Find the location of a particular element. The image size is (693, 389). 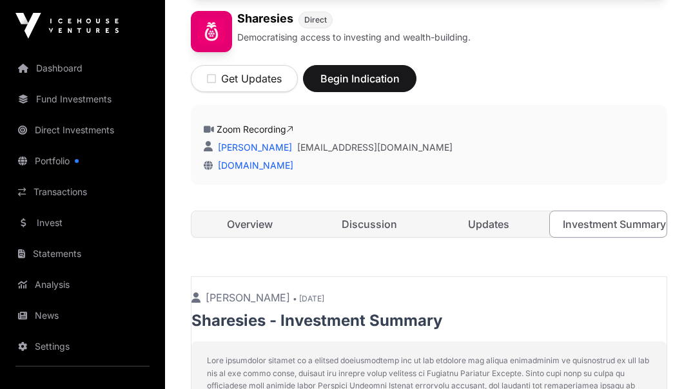

a: Fund Investments is located at coordinates (83, 99).